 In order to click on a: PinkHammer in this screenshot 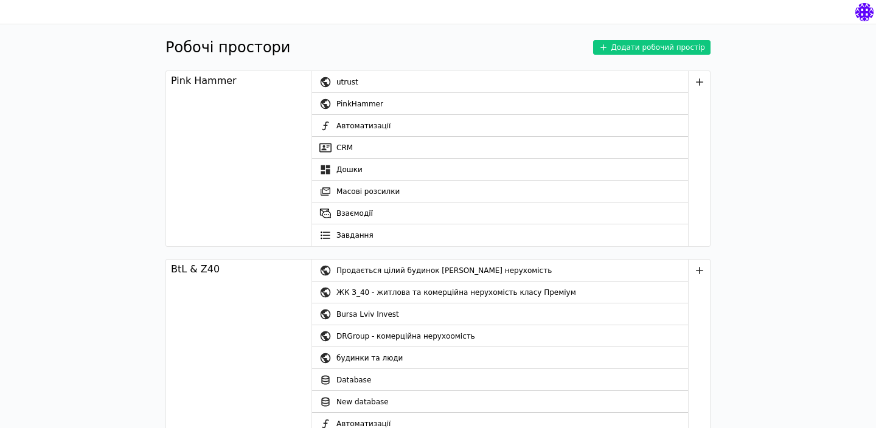, I will do `click(500, 104)`.